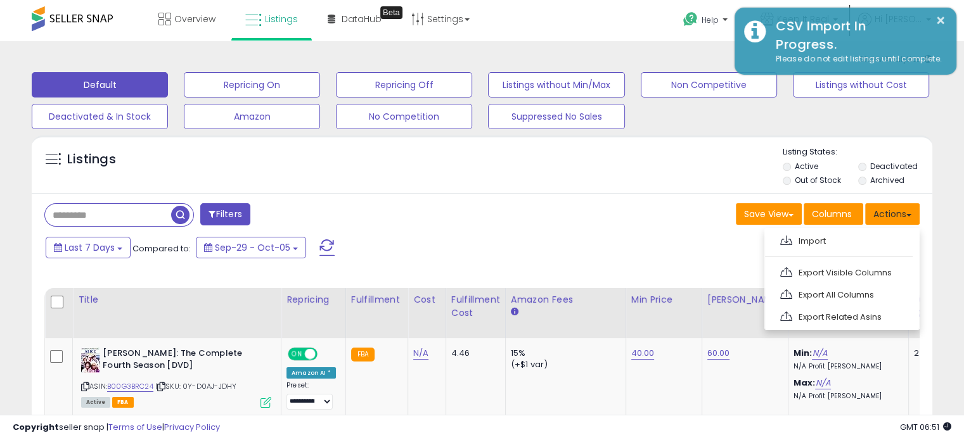 The image size is (964, 440). What do you see at coordinates (162, 248) in the screenshot?
I see `span: Compared to:` at bounding box center [162, 248].